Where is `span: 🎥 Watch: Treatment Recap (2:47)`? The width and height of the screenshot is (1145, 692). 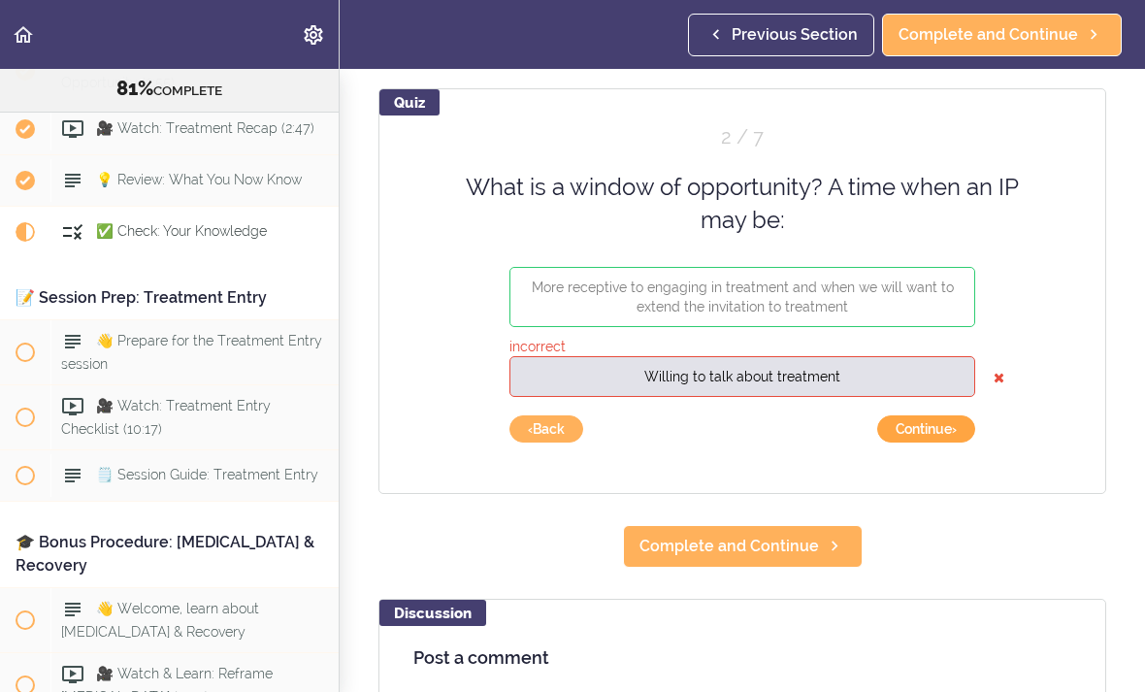 span: 🎥 Watch: Treatment Recap (2:47) is located at coordinates (205, 129).